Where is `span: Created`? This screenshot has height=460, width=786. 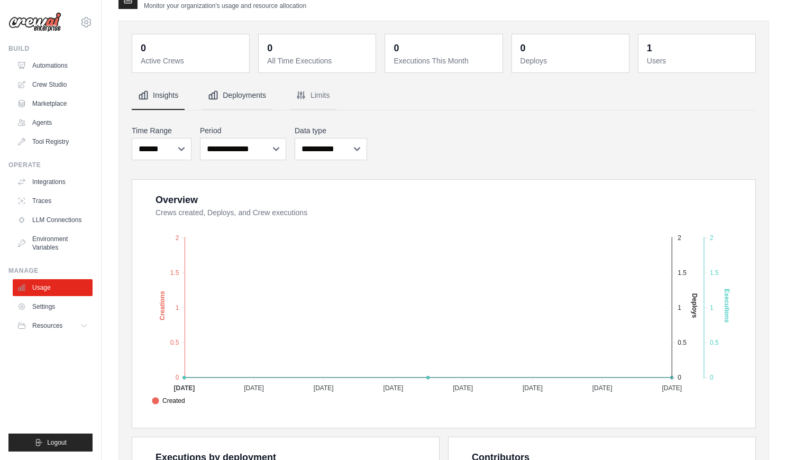 span: Created is located at coordinates (168, 401).